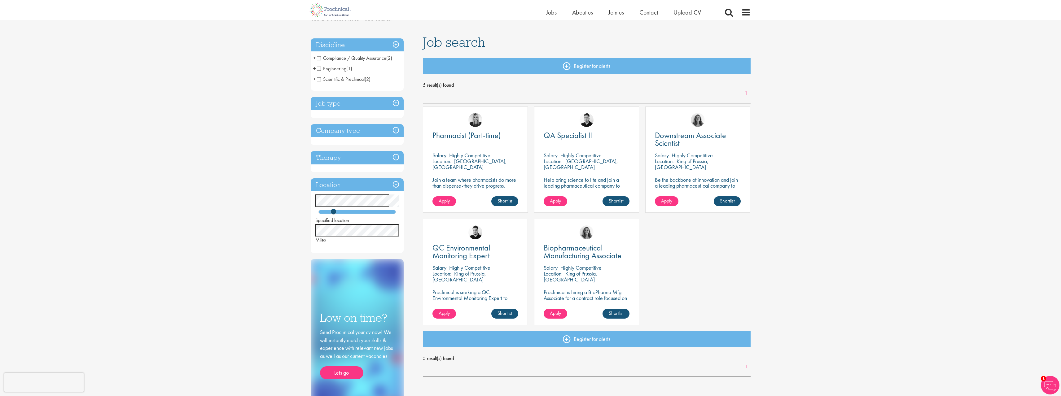  I want to click on span: Specified location, so click(332, 220).